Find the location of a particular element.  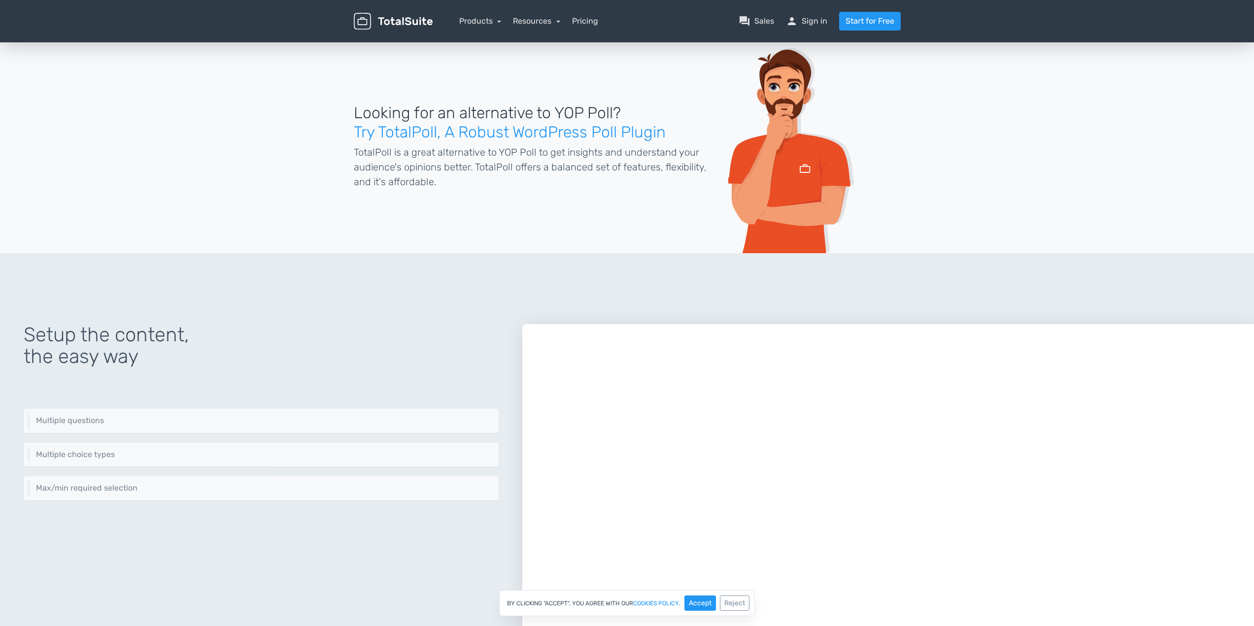

button: Accept is located at coordinates (700, 603).